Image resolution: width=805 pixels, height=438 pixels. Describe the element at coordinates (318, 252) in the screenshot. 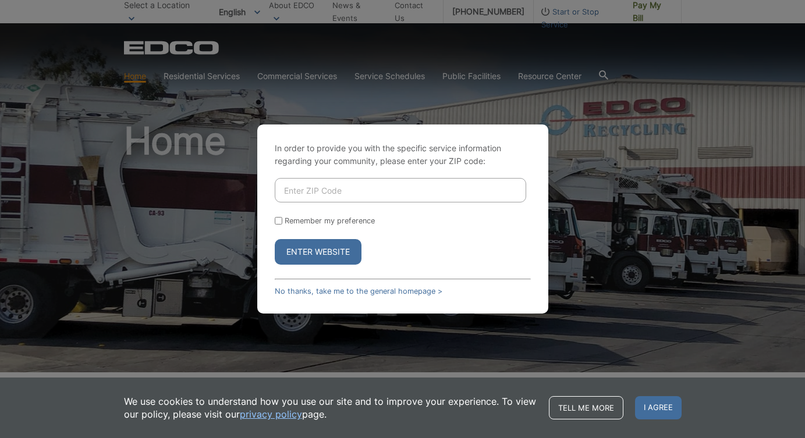

I see `button: Enter Website` at that location.